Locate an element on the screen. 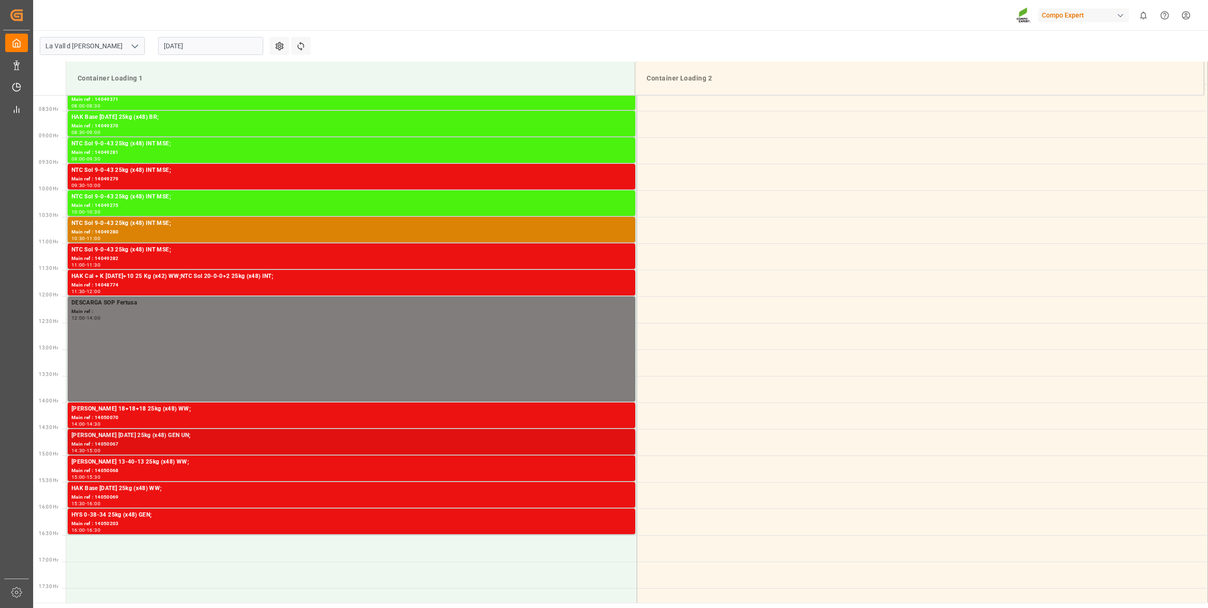 The image size is (1208, 608). div: Main ref : 14050070 is located at coordinates (351, 417).